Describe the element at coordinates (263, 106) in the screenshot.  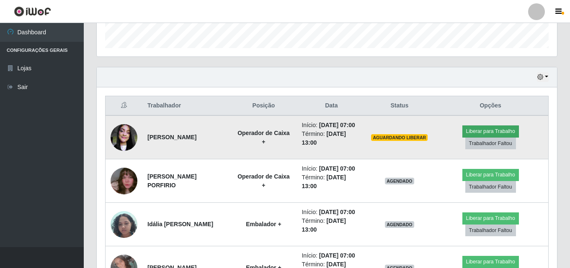
I see `th: Posição` at that location.